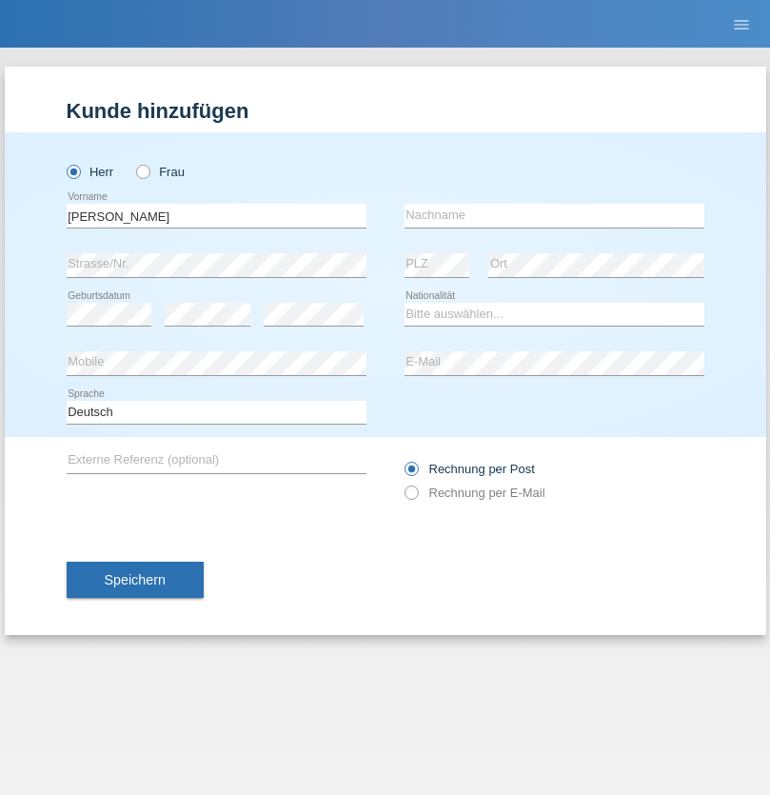 The image size is (770, 795). Describe the element at coordinates (742, 25) in the screenshot. I see `i: menu` at that location.